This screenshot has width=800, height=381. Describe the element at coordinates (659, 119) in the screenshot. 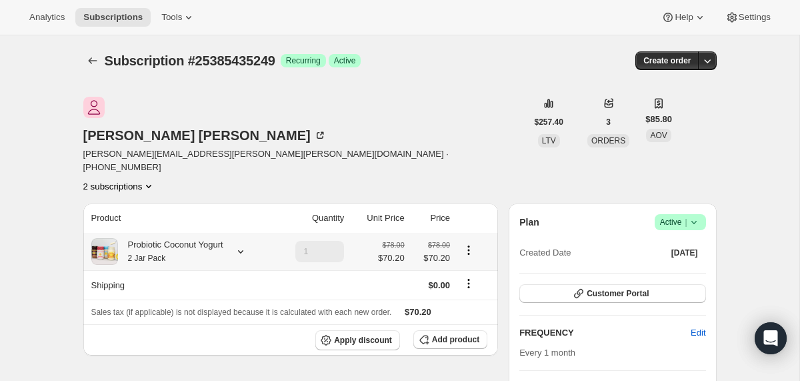

I see `span: $85.80` at that location.